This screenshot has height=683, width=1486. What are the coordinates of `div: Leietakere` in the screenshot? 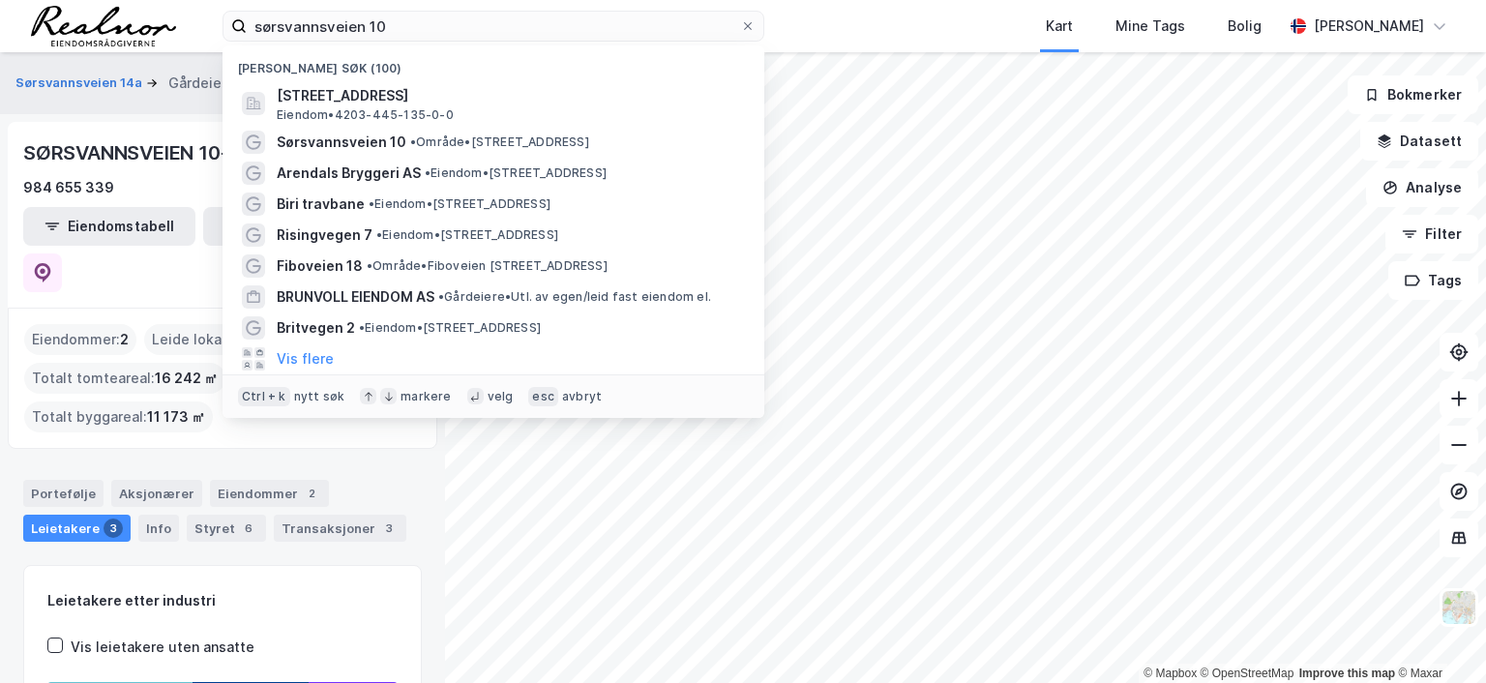 It's located at (76, 528).